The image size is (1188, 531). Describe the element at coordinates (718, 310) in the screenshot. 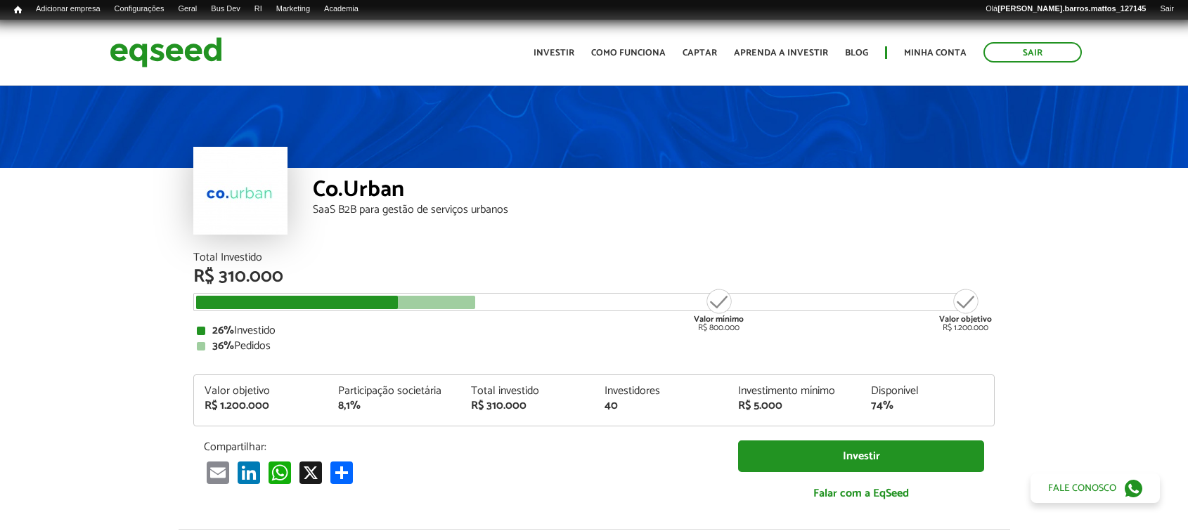

I see `div: R$ 800.000` at that location.